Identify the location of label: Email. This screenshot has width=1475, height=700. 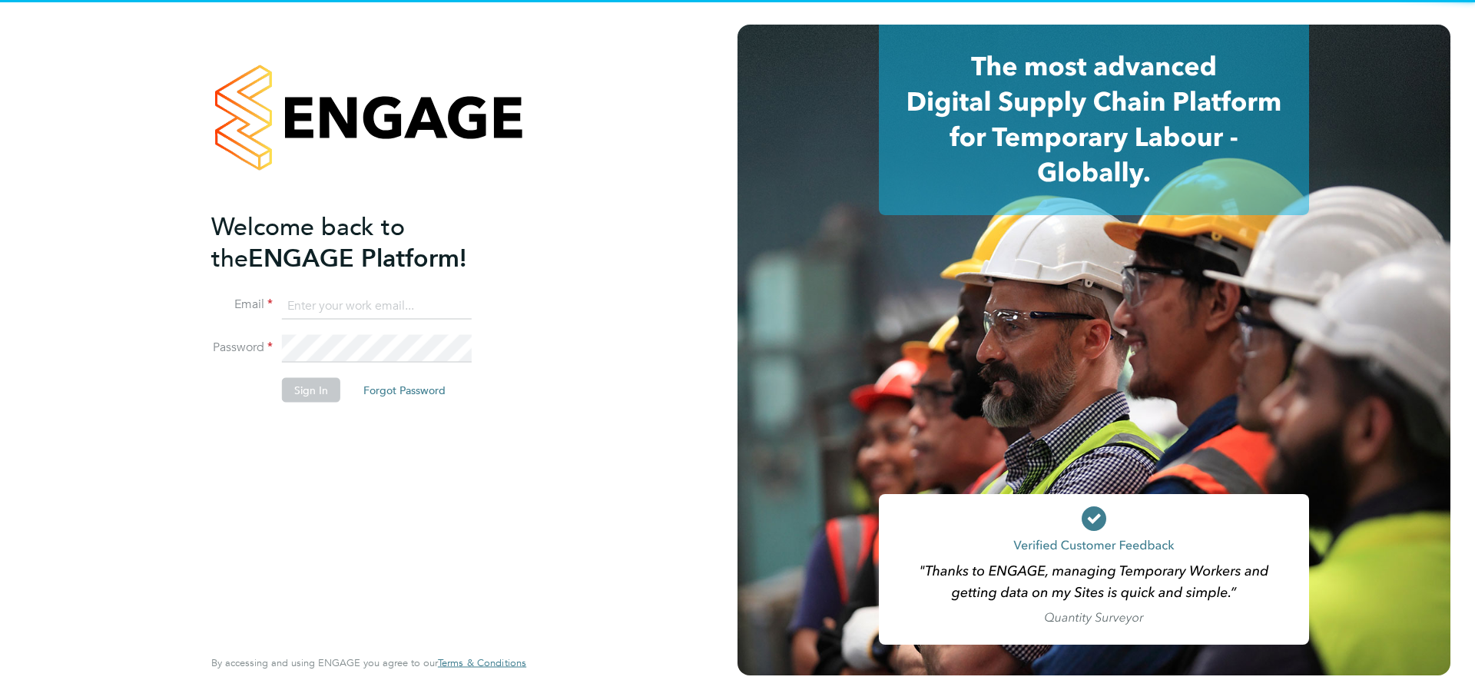
(242, 304).